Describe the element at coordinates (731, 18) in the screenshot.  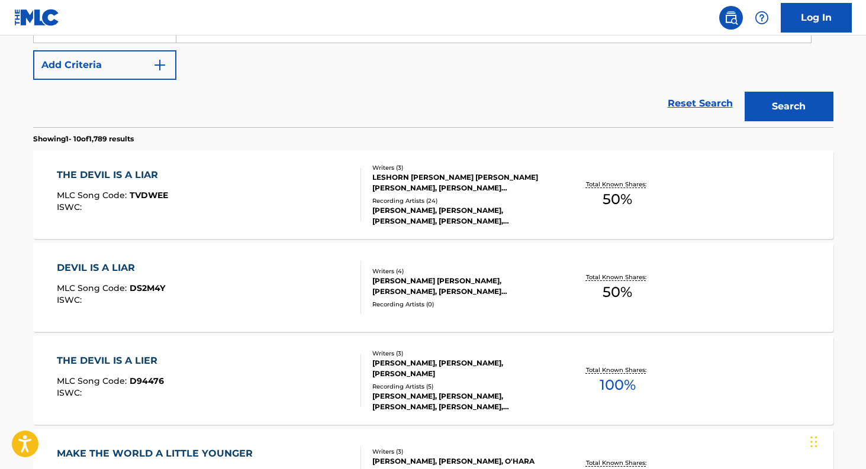
I see `a: Public Search` at that location.